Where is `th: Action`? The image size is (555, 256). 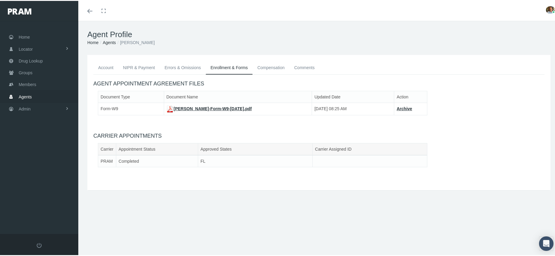
th: Action is located at coordinates (411, 96).